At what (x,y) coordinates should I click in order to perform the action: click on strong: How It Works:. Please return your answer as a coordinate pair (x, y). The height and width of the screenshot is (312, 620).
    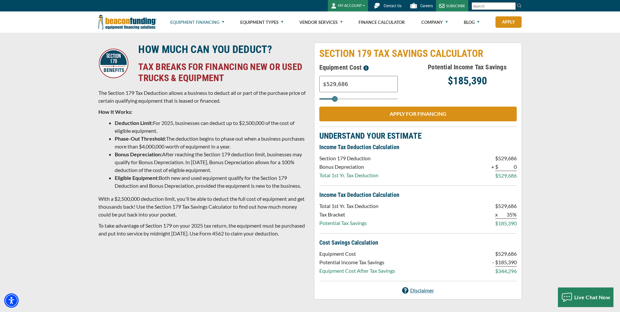
    Looking at the image, I should click on (115, 111).